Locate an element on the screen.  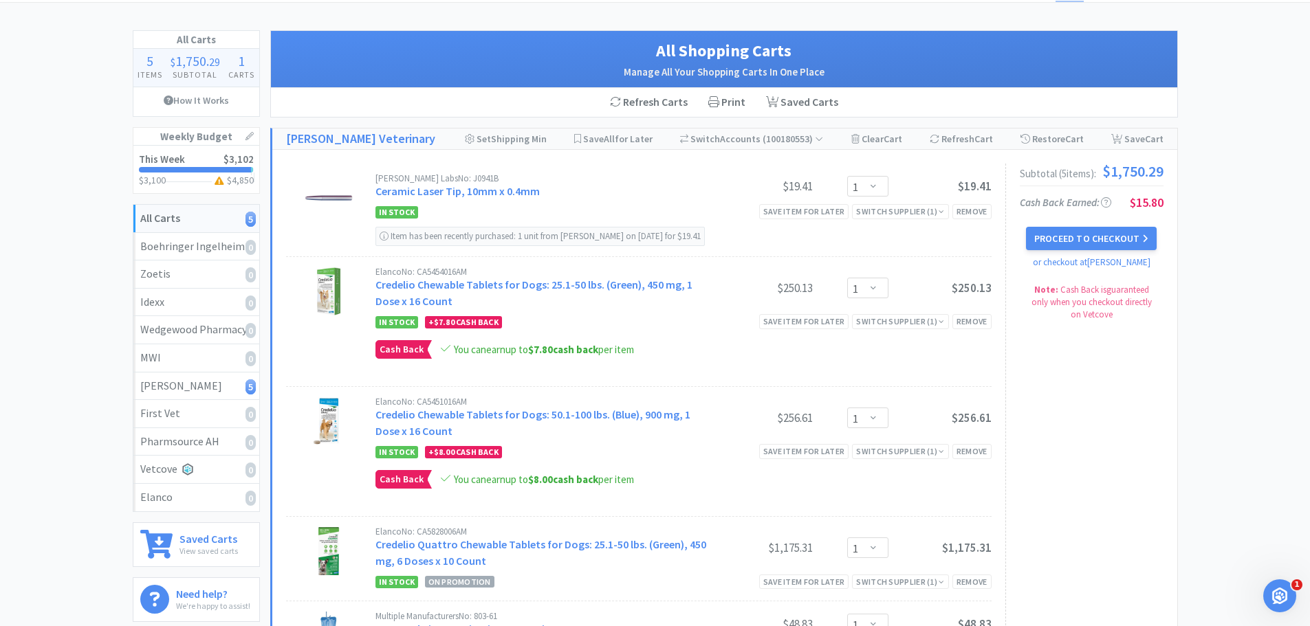
div: Shipping Min is located at coordinates (505, 139).